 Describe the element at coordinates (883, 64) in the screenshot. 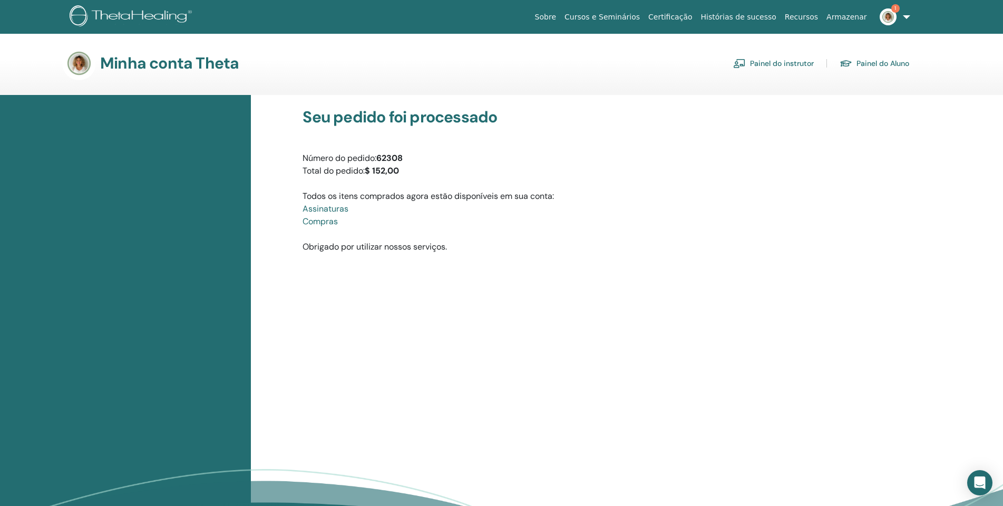

I see `font: Painel do Aluno` at that location.